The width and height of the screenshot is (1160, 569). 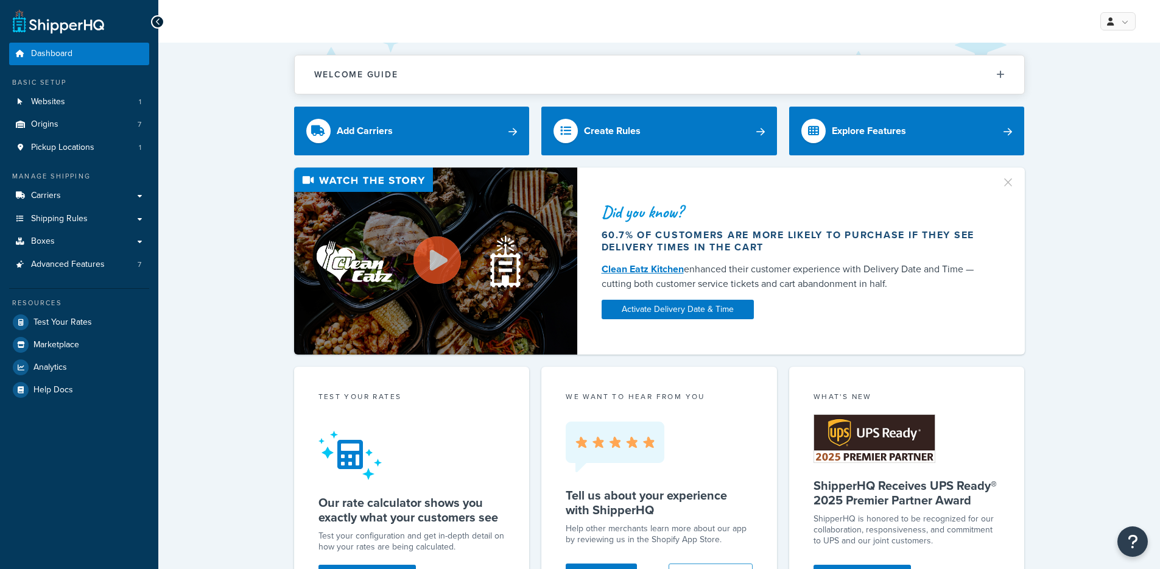 I want to click on h5: ShipperHQ Receives UPS Ready® 2025 Premier Partner Award, so click(x=907, y=493).